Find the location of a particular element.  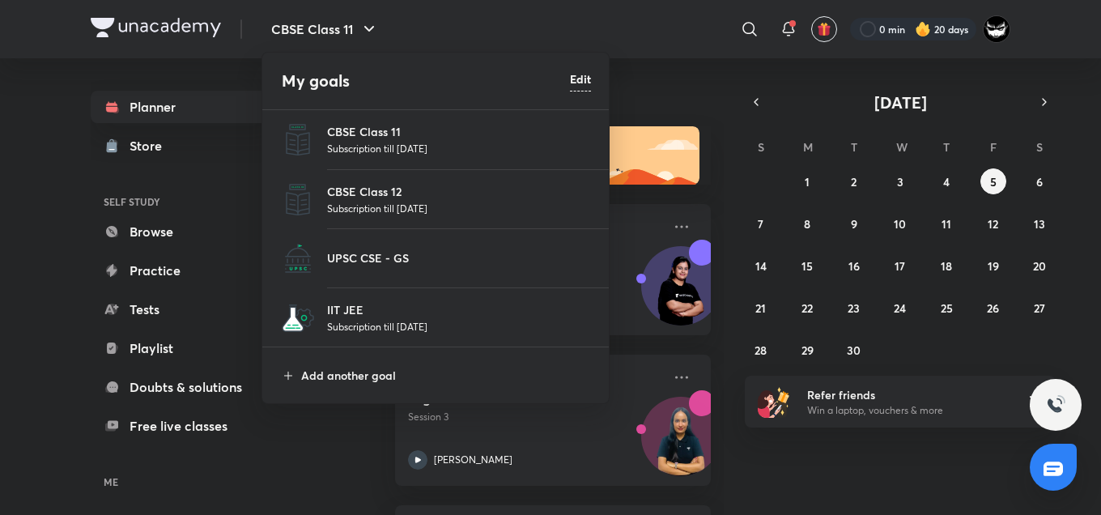

p: UPSC CSE - GS is located at coordinates (459, 258).